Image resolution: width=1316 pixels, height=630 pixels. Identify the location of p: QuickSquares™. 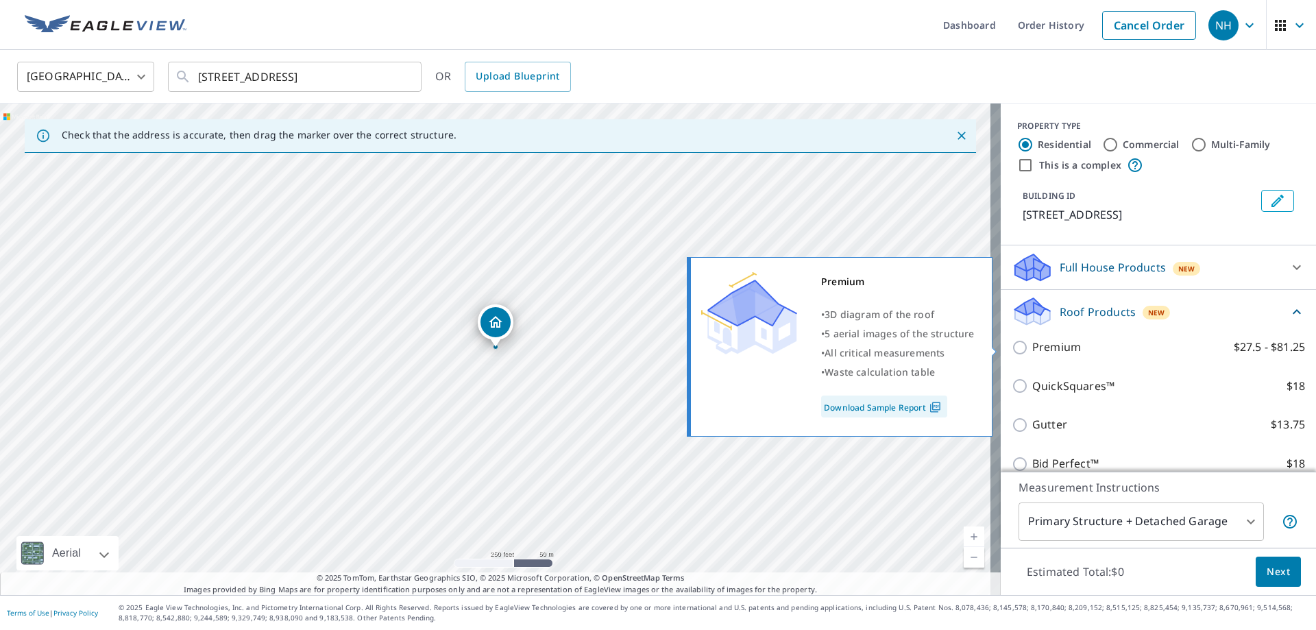
(1073, 386).